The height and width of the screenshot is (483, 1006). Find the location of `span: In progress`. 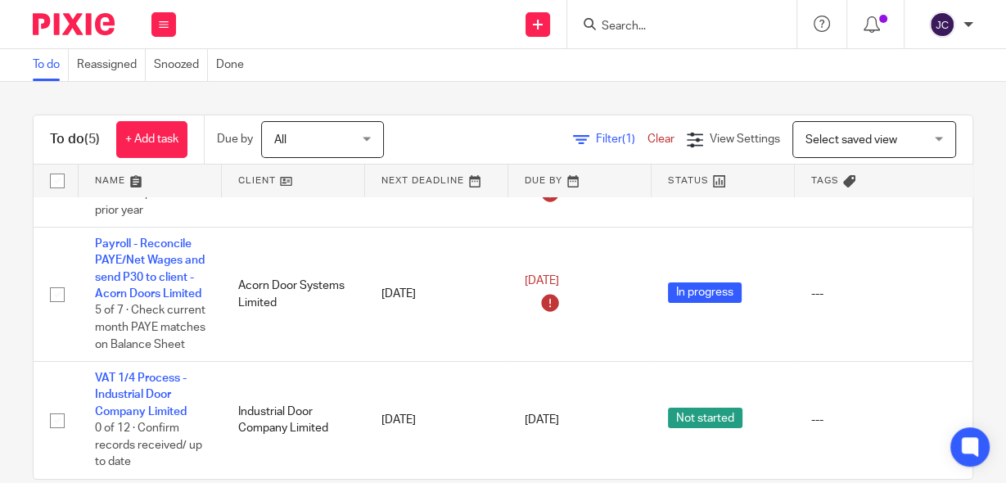

span: In progress is located at coordinates (705, 292).